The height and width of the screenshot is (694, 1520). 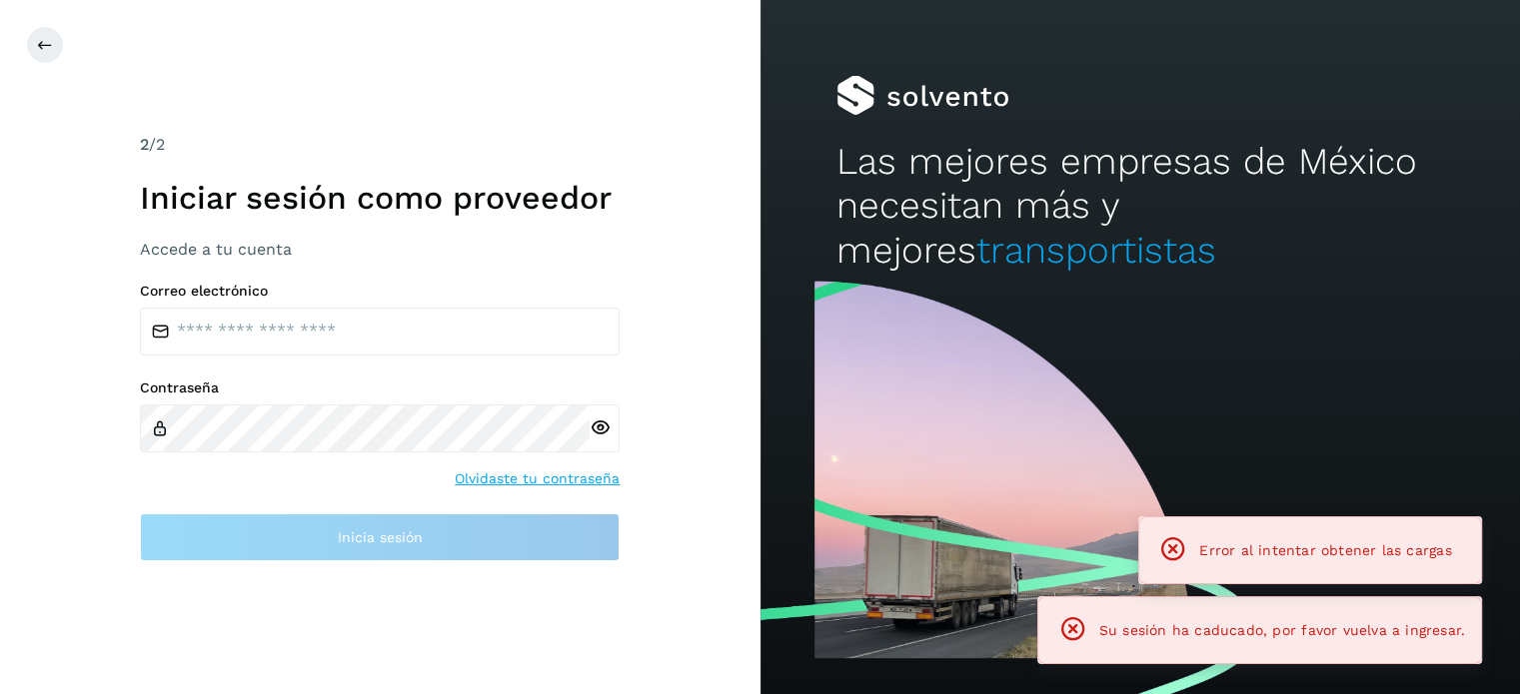 What do you see at coordinates (380, 145) in the screenshot?
I see `div: /2` at bounding box center [380, 145].